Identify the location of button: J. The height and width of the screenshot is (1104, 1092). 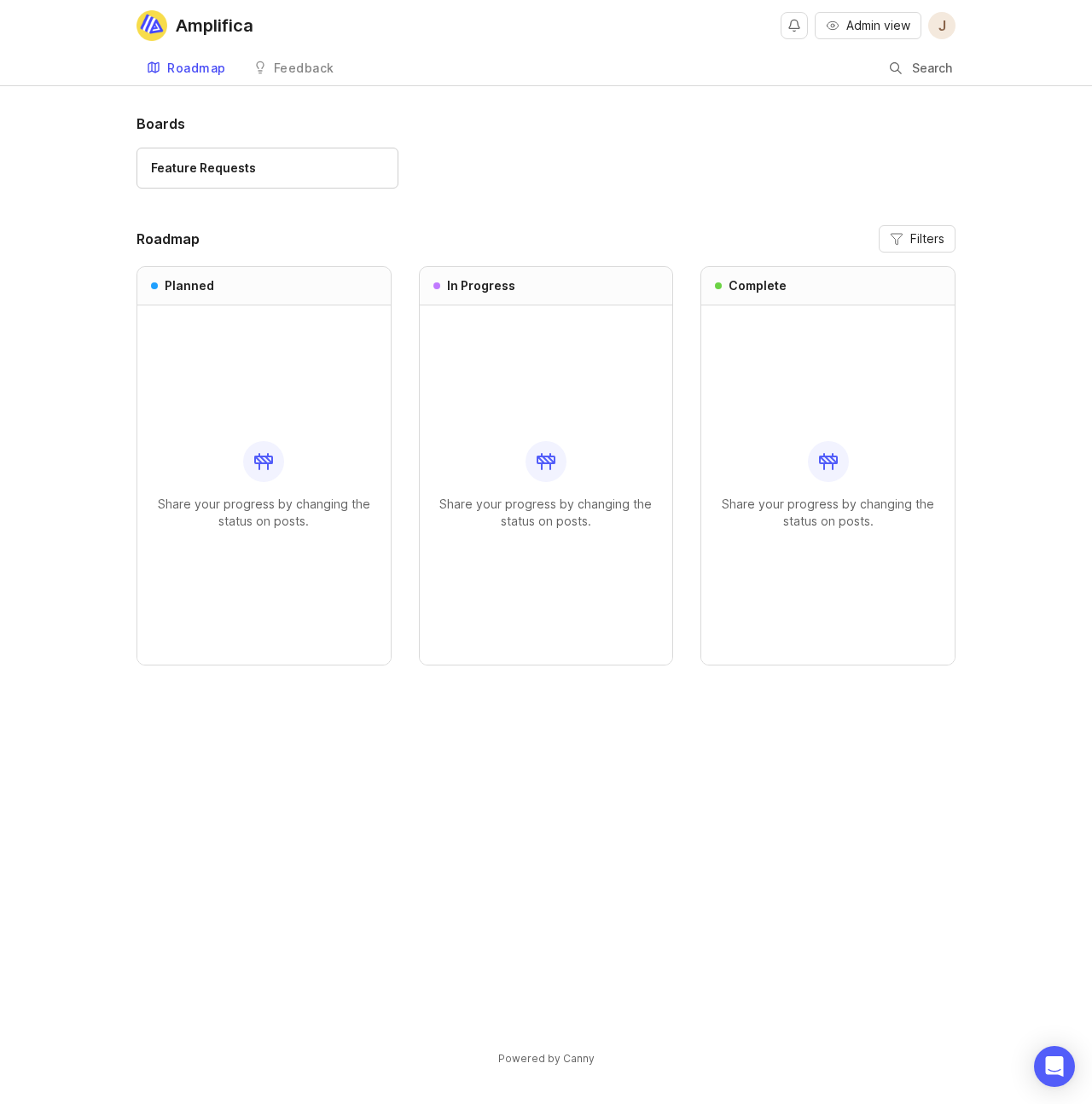
(942, 26).